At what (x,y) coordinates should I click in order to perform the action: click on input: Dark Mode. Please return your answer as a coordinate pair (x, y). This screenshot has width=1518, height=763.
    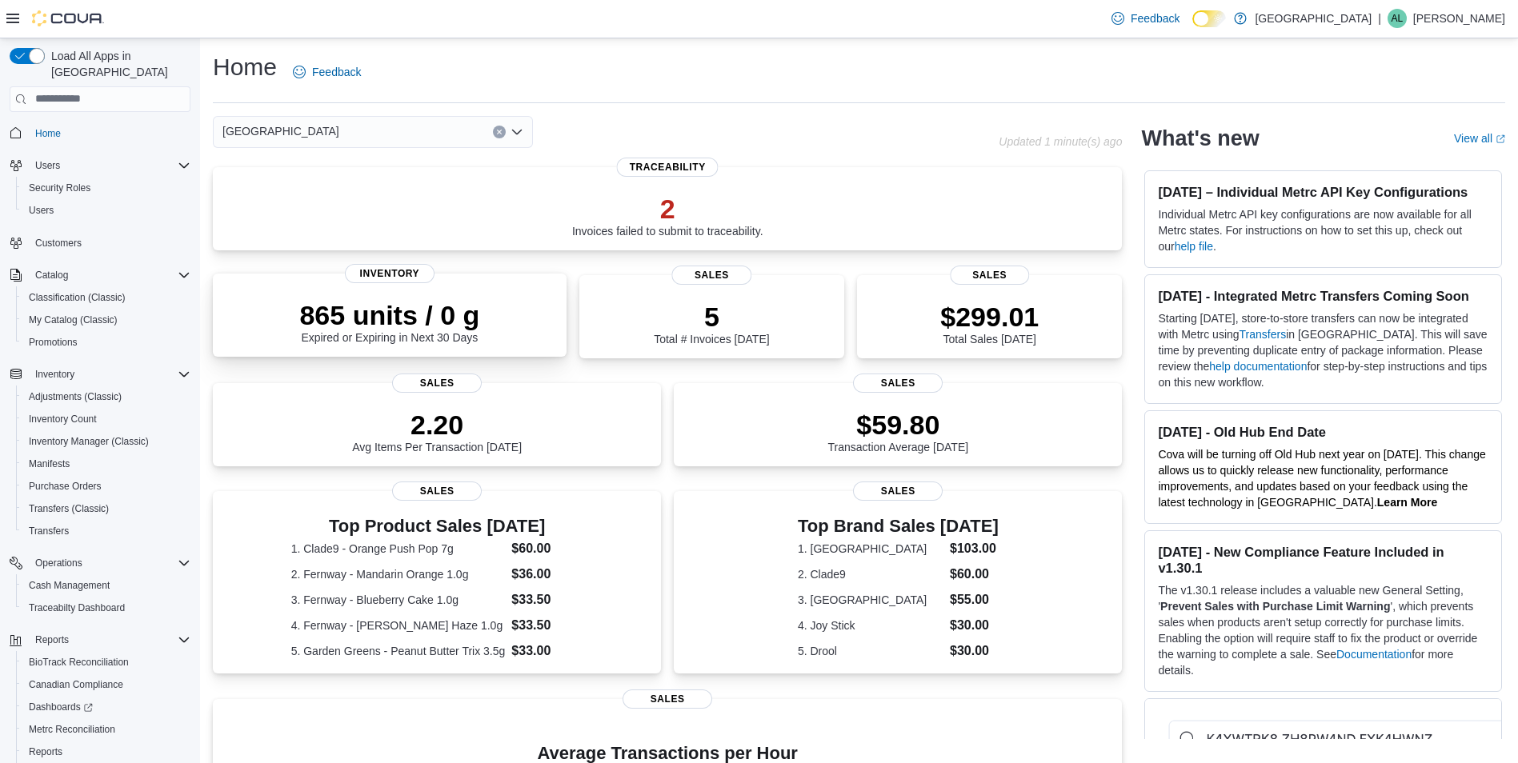
    Looking at the image, I should click on (1209, 18).